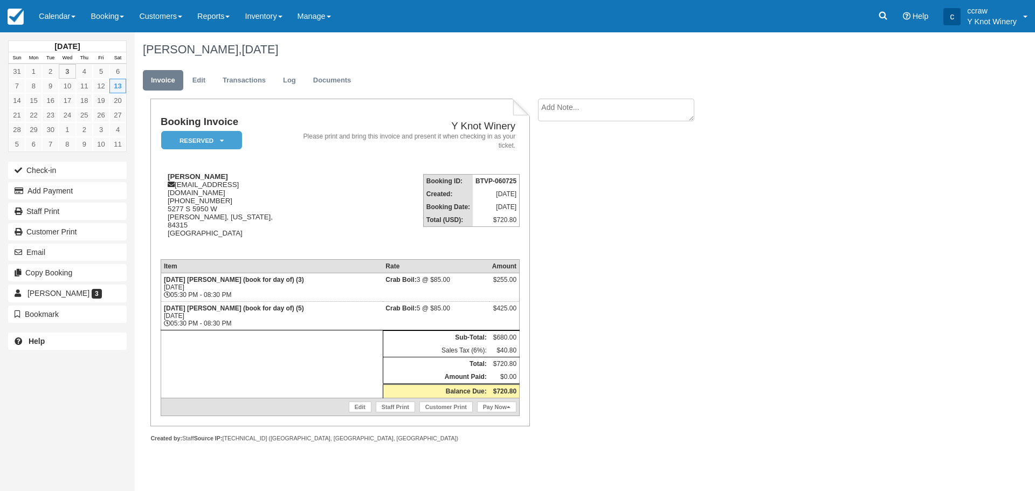  What do you see at coordinates (50, 115) in the screenshot?
I see `a: 23` at bounding box center [50, 115].